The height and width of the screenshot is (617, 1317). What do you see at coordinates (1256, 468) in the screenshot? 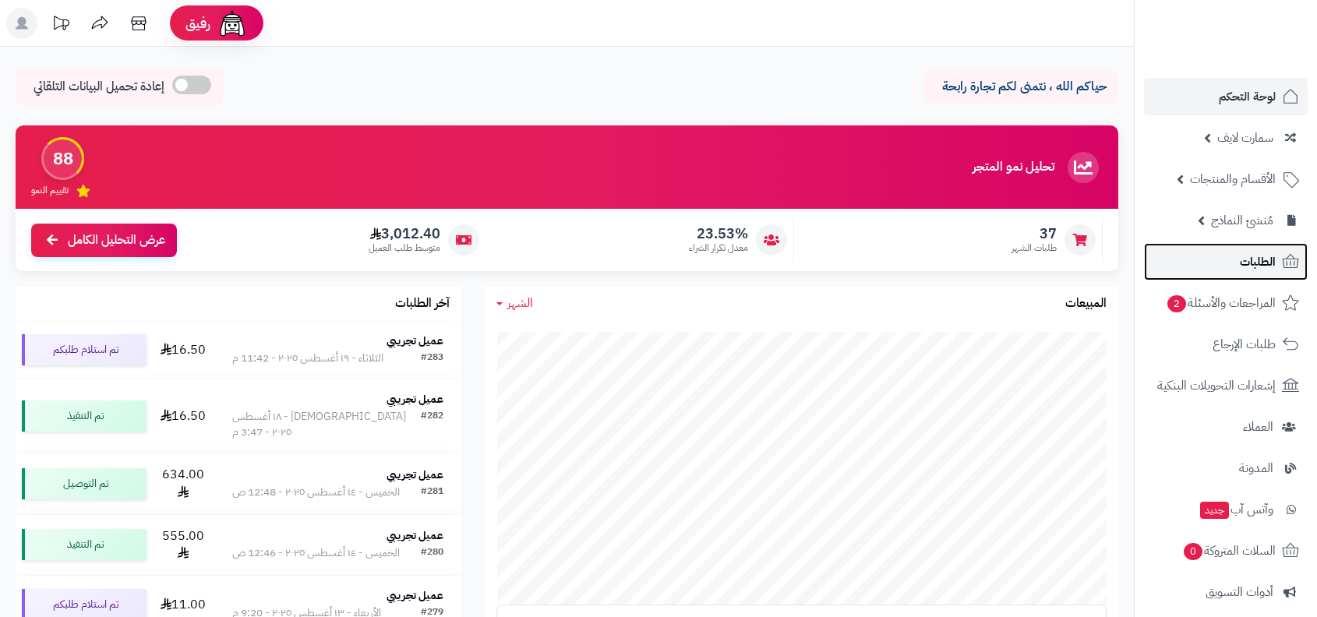
I see `span: المدونة` at bounding box center [1256, 468].